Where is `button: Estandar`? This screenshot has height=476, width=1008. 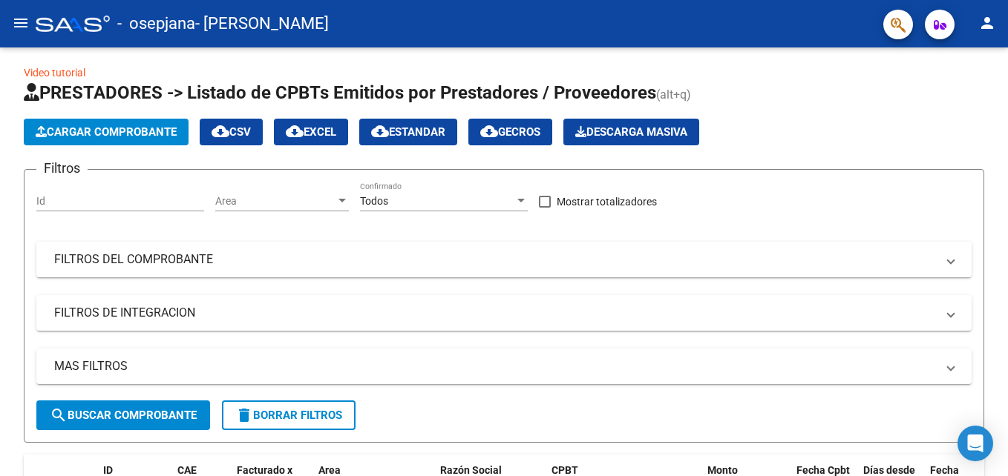
button: Estandar is located at coordinates (408, 132).